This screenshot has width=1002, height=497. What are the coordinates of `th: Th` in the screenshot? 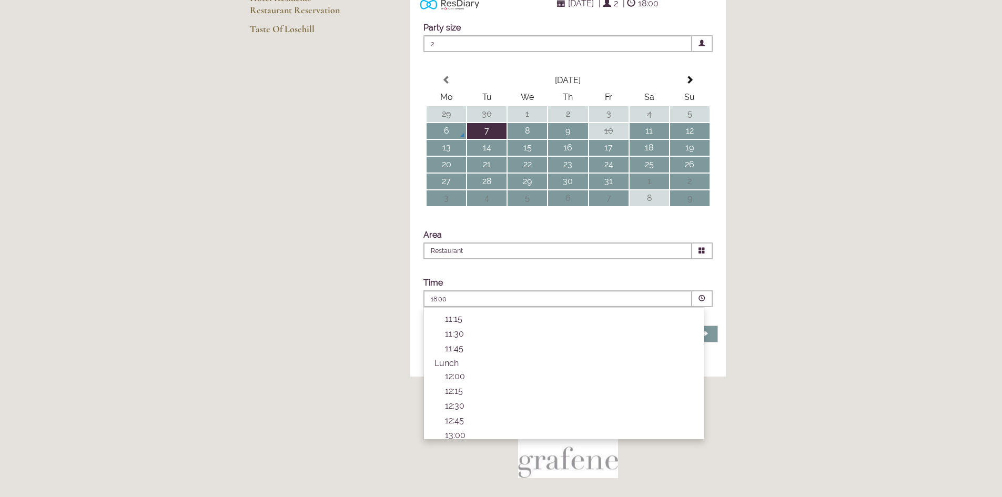 It's located at (568, 97).